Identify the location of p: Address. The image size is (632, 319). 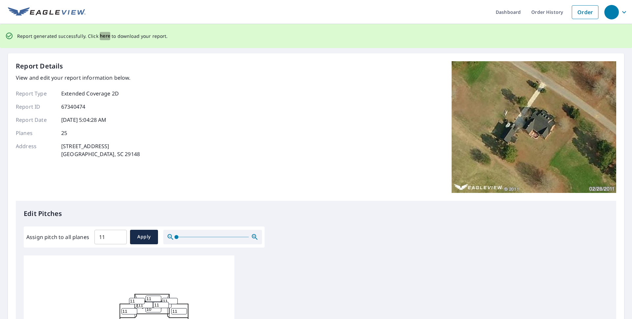
(36, 150).